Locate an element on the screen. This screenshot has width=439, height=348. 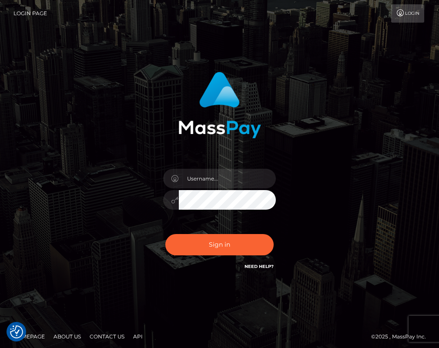
div: © 2025 , MassPay Inc. is located at coordinates (402, 337).